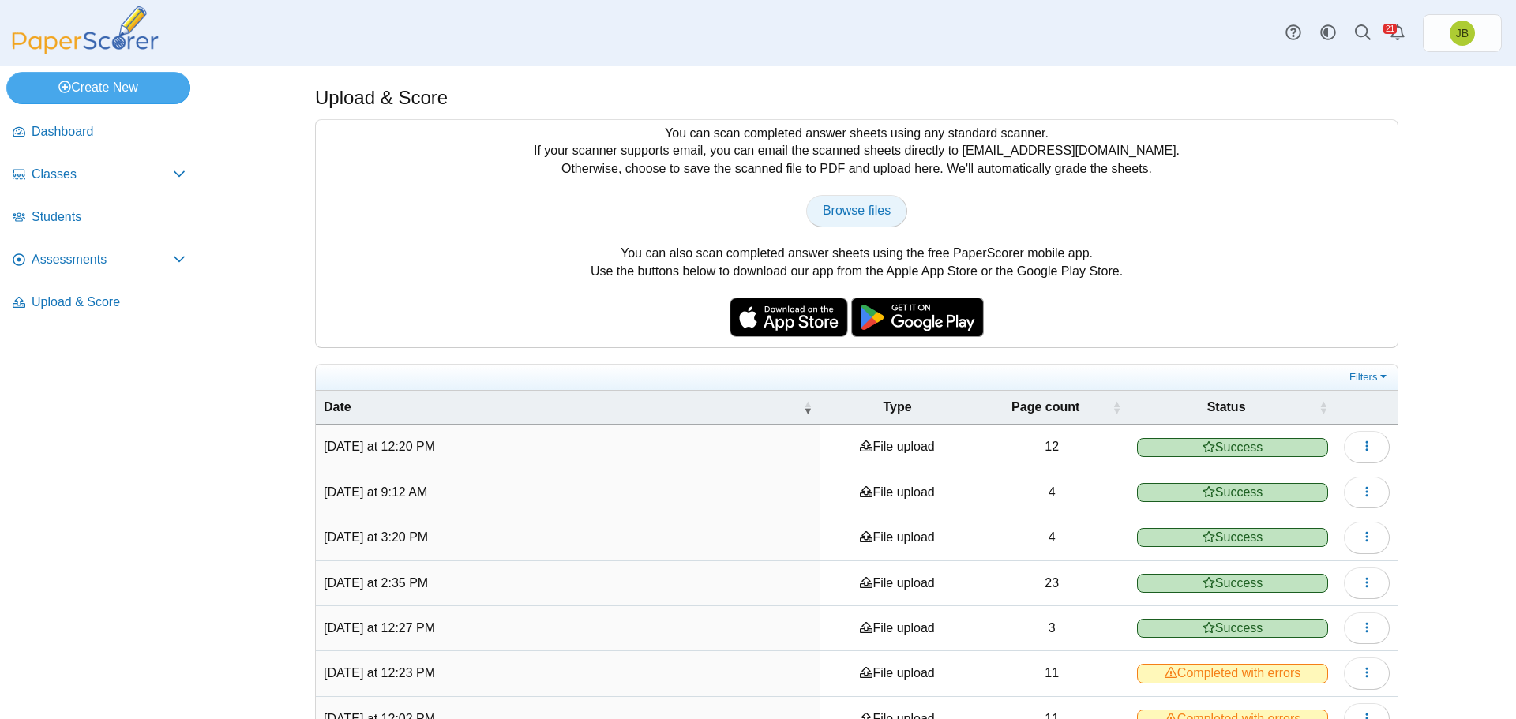 This screenshot has width=1516, height=719. Describe the element at coordinates (1052, 629) in the screenshot. I see `td: 3` at that location.